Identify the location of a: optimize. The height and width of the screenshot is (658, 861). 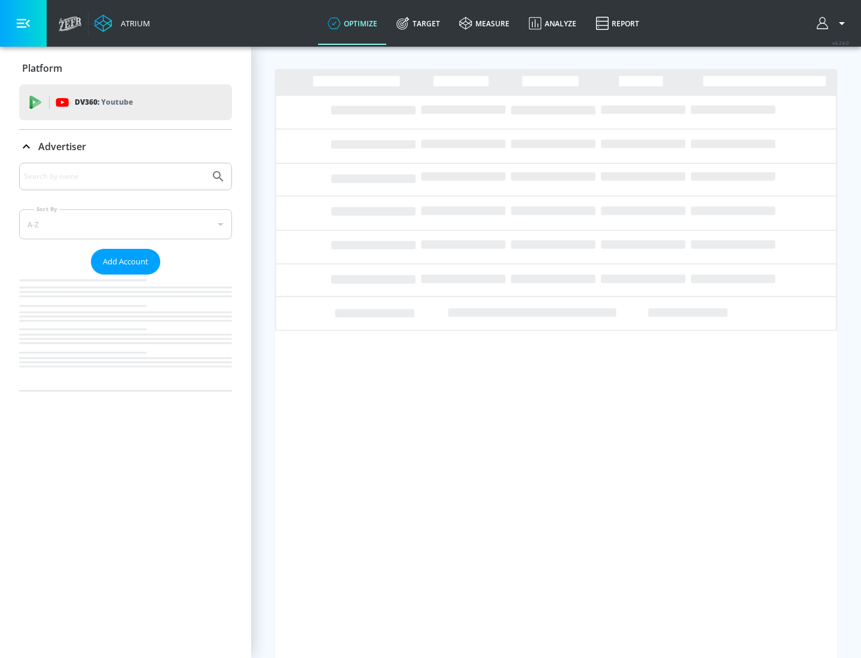
(352, 23).